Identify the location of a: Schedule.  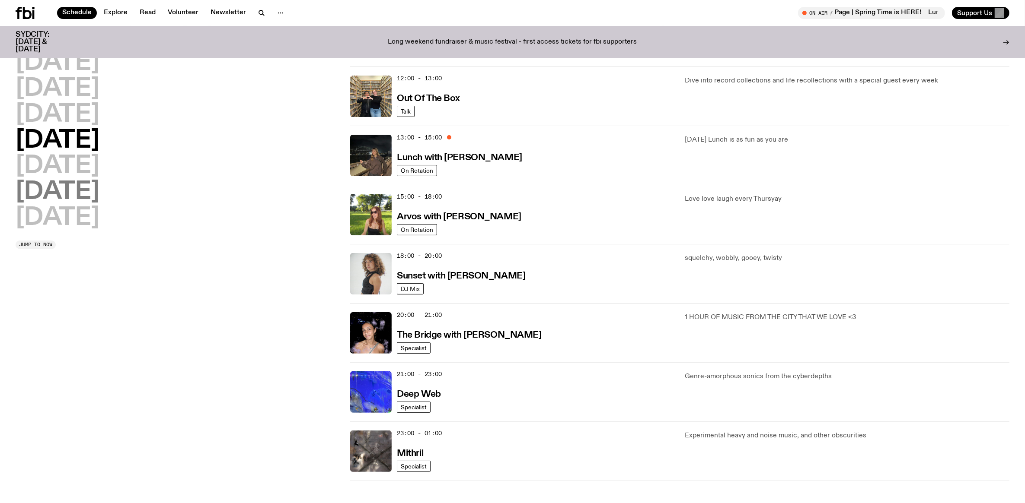
(77, 13).